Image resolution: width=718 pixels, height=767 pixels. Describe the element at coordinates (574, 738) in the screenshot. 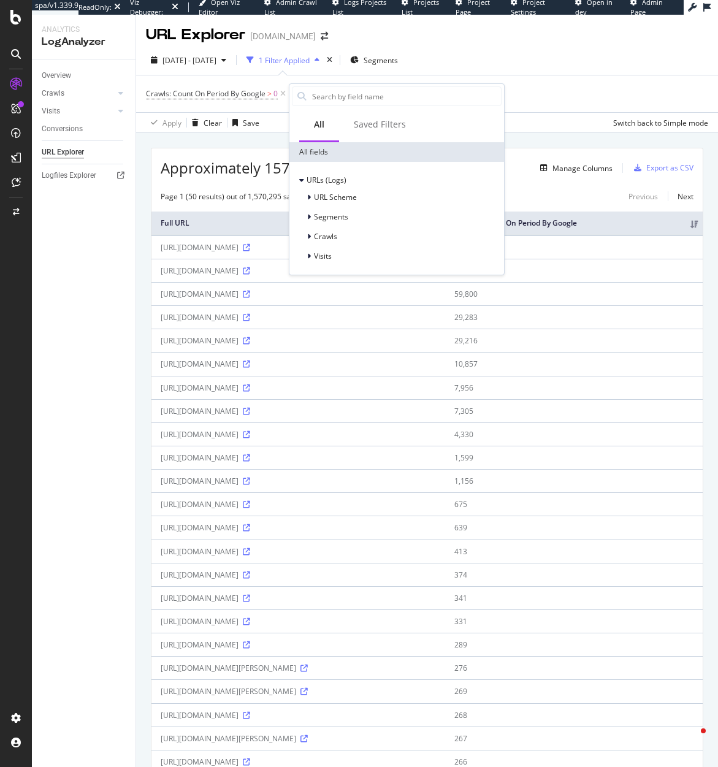

I see `td: 267` at that location.